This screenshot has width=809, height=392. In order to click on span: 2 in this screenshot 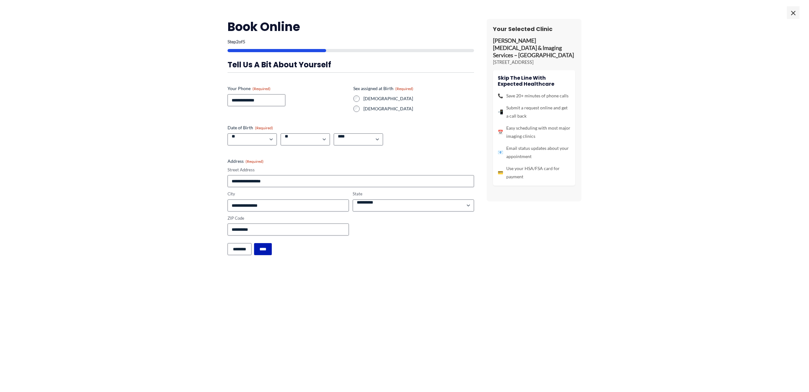, I will do `click(237, 41)`.